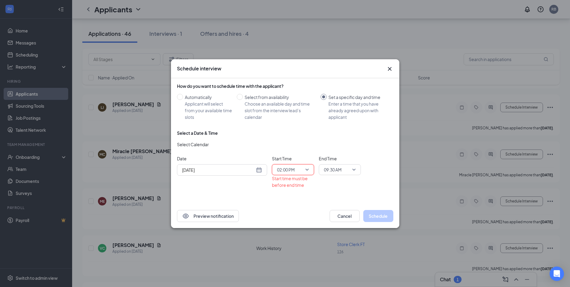  Describe the element at coordinates (280, 97) in the screenshot. I see `div: Select from availability` at that location.